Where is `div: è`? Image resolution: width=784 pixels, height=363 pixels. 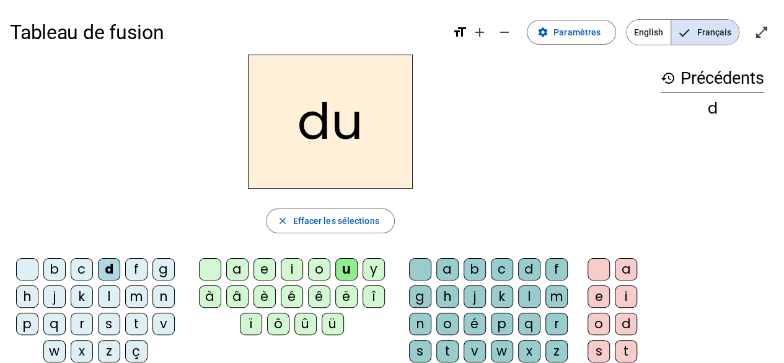 div: è is located at coordinates (265, 296).